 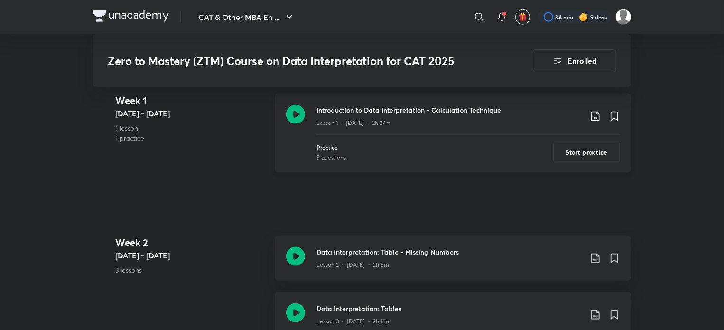 I want to click on h3: Data Interpretation: Table - Missing Numbers, so click(x=449, y=251).